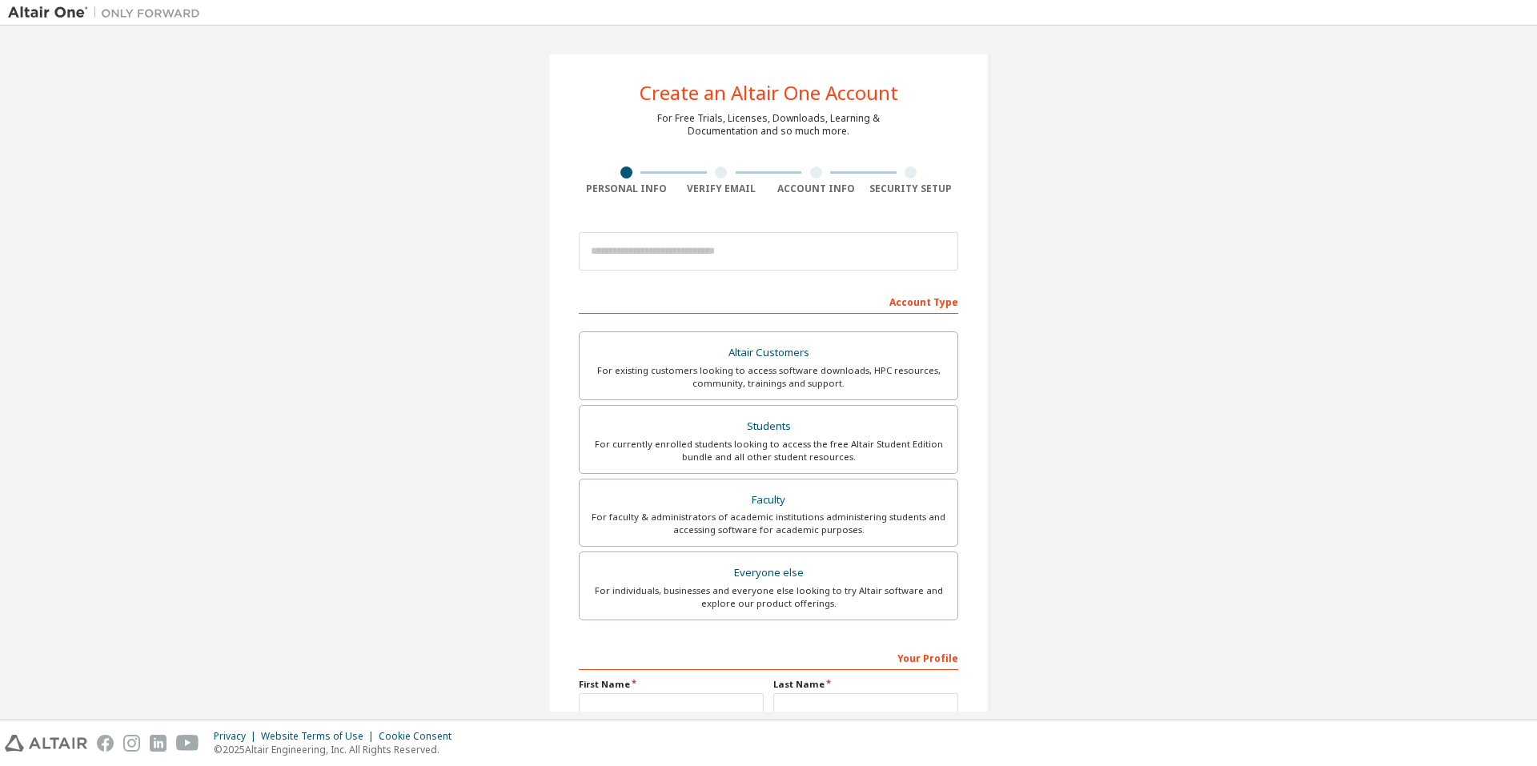  Describe the element at coordinates (768, 451) in the screenshot. I see `div: For currently enrolled students looking to access the free Altair Student Edition bundle and all ...` at that location.